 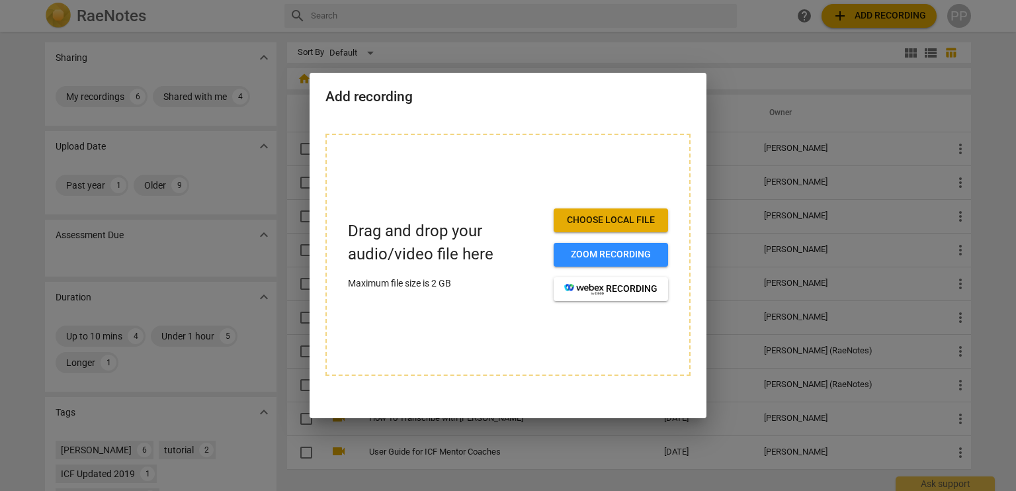 What do you see at coordinates (508, 97) in the screenshot?
I see `h2: Add recording` at bounding box center [508, 97].